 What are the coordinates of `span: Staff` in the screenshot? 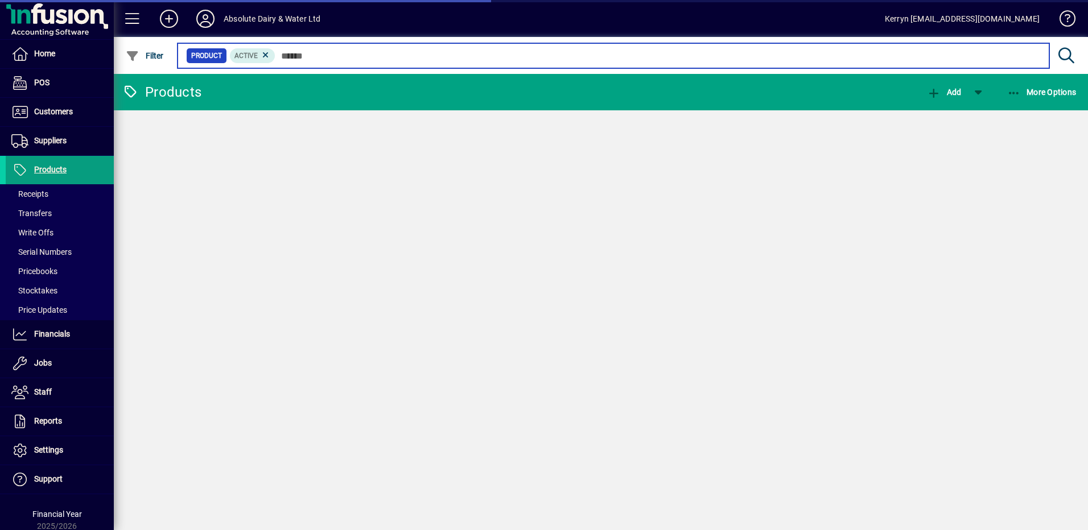 It's located at (43, 392).